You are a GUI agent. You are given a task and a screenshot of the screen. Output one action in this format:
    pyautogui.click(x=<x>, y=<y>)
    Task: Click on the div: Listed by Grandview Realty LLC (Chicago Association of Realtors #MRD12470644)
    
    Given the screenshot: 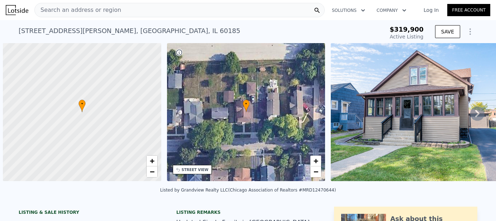 What is the action you would take?
    pyautogui.click(x=248, y=190)
    